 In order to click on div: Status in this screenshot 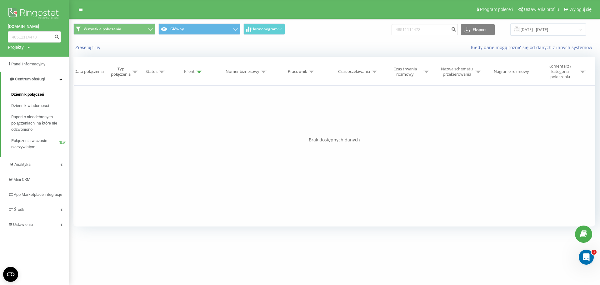, I will do `click(152, 71)`.